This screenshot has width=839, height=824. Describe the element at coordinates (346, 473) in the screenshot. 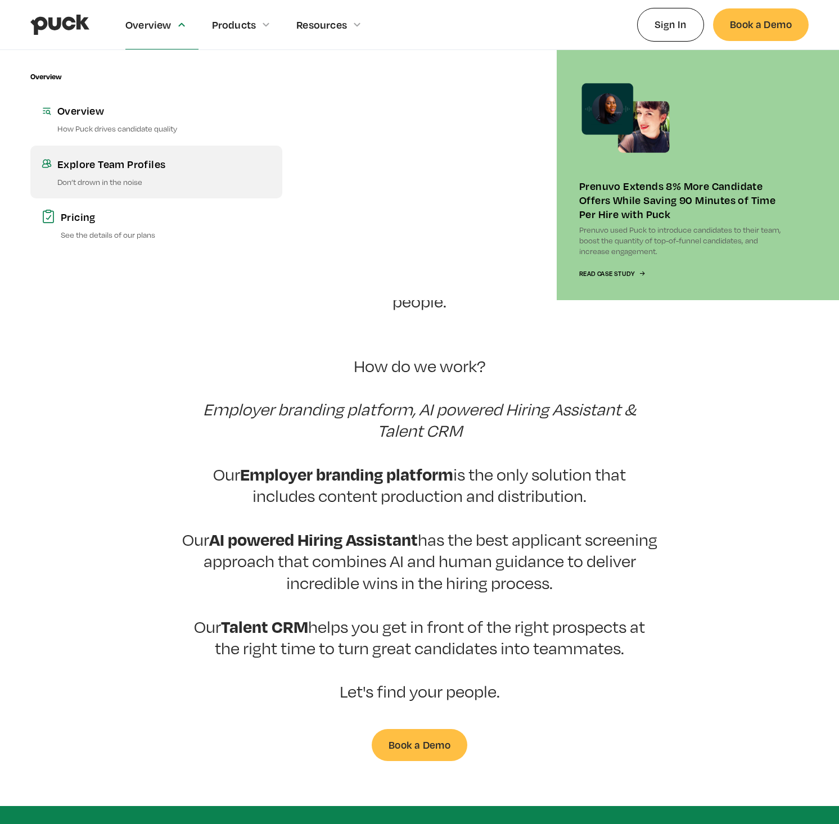

I see `strong: Employer branding platform` at that location.